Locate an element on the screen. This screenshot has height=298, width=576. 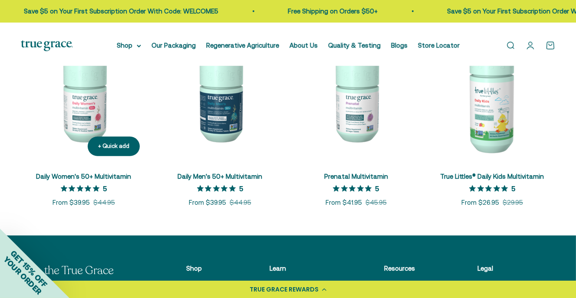
img: Daily Multivitamin for Energy, Longevity, Heart Health, & Memory Support* L-ergothioneine to supp... is located at coordinates (84, 100).